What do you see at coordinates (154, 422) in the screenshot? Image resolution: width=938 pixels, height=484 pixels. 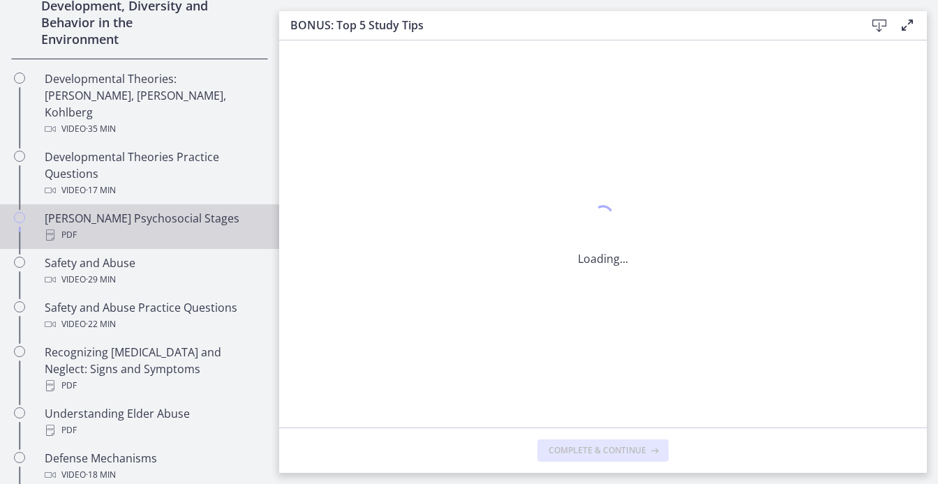 I see `div: Understanding Elder Abuse` at bounding box center [154, 422].